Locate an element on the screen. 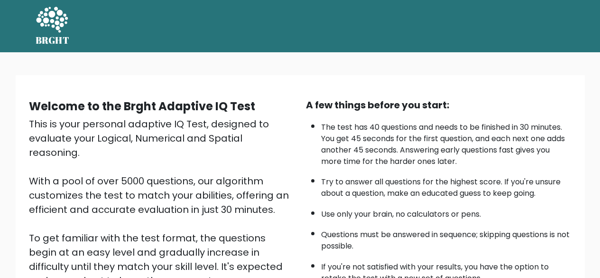 This screenshot has height=278, width=600. li: Use only your brain, no calculators or pens. is located at coordinates (446, 212).